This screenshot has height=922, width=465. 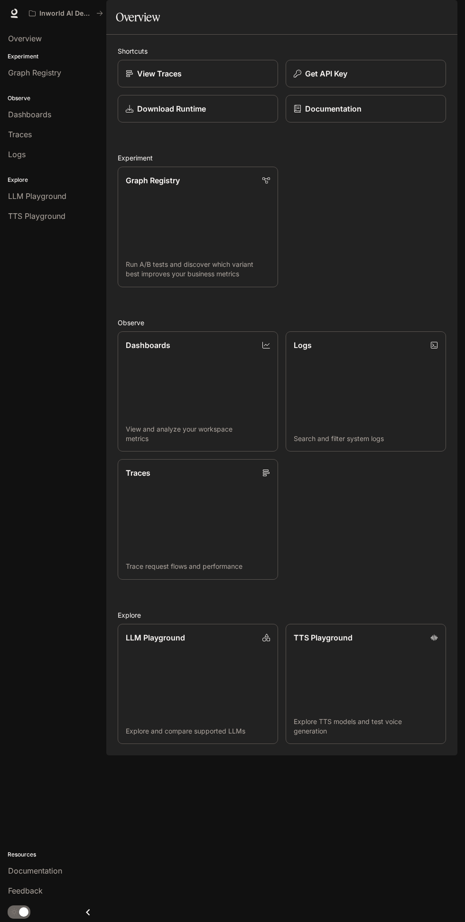 What do you see at coordinates (282, 615) in the screenshot?
I see `h2: Explore` at bounding box center [282, 615].